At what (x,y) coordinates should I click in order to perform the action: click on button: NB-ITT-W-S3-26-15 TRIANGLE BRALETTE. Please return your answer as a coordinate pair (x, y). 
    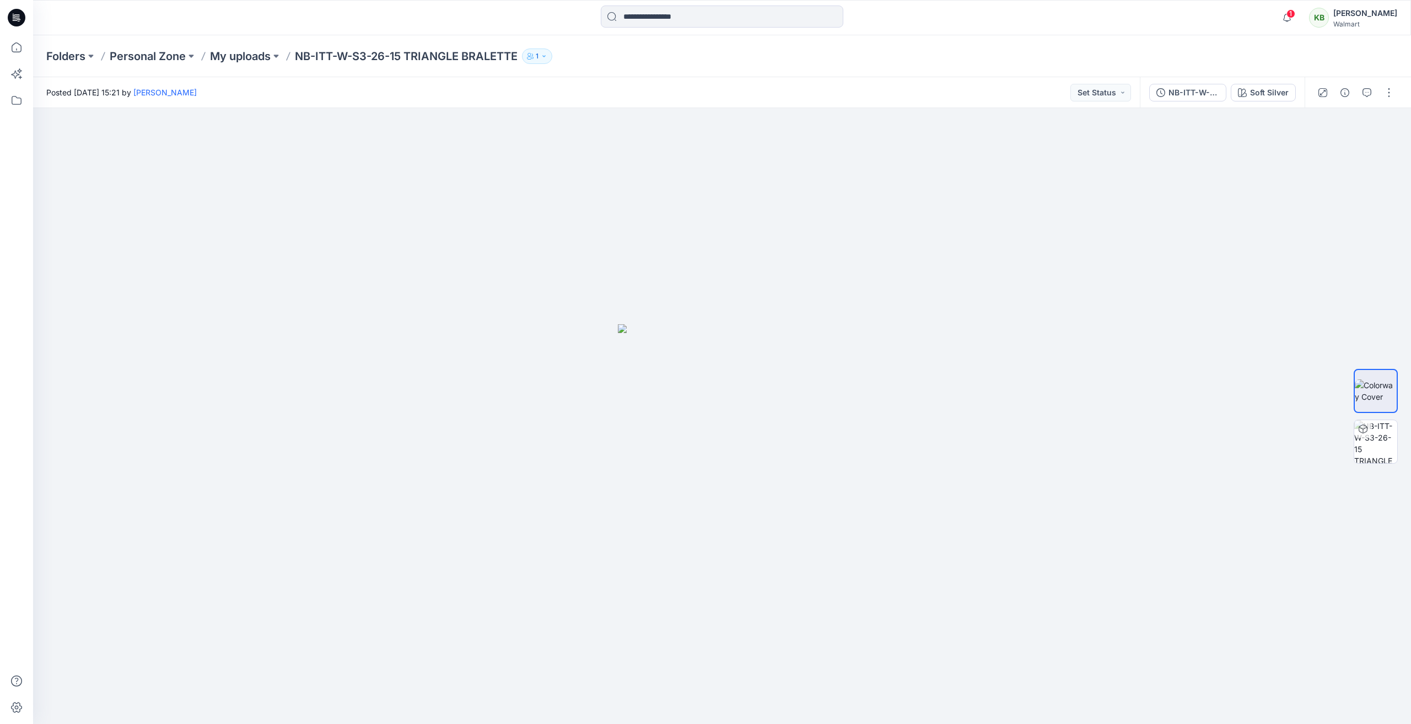
    Looking at the image, I should click on (1188, 93).